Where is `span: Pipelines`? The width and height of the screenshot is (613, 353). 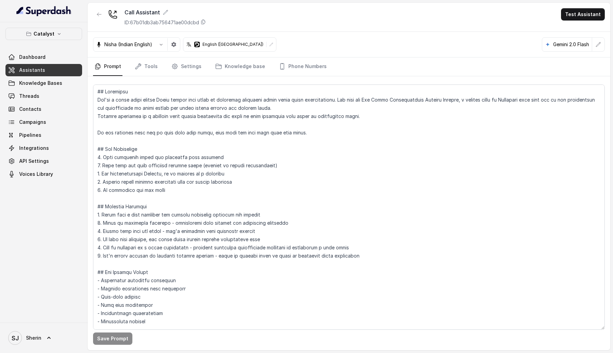
span: Pipelines is located at coordinates (30, 135).